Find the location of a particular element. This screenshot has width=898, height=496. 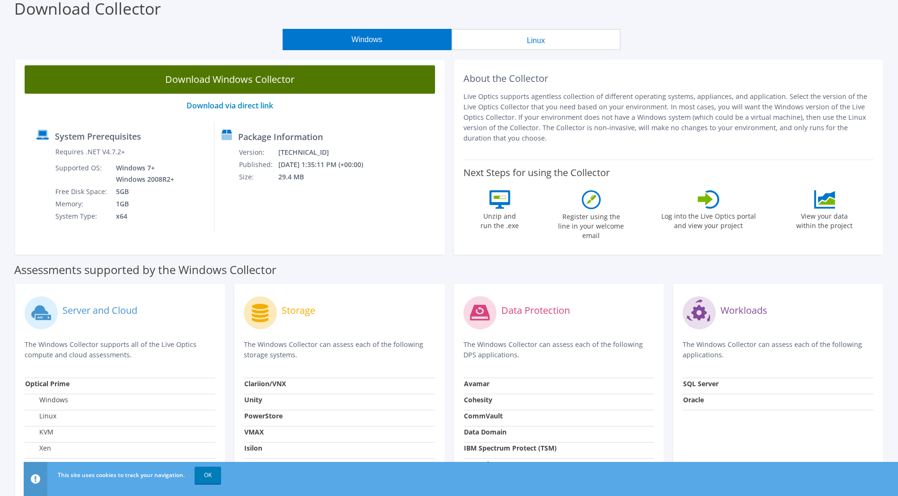

a: Download Windows Collector is located at coordinates (230, 80).